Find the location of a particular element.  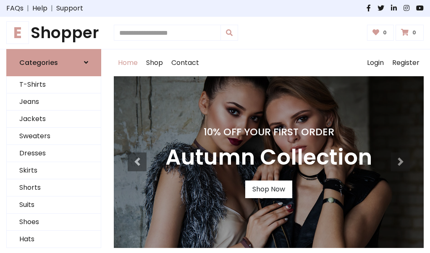

h3: Autumn Collection is located at coordinates (269, 158).